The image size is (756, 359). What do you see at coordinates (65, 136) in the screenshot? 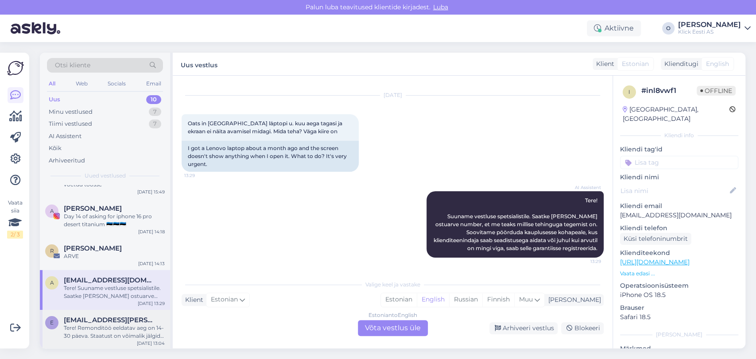
I see `div: AI Assistent` at bounding box center [65, 136].